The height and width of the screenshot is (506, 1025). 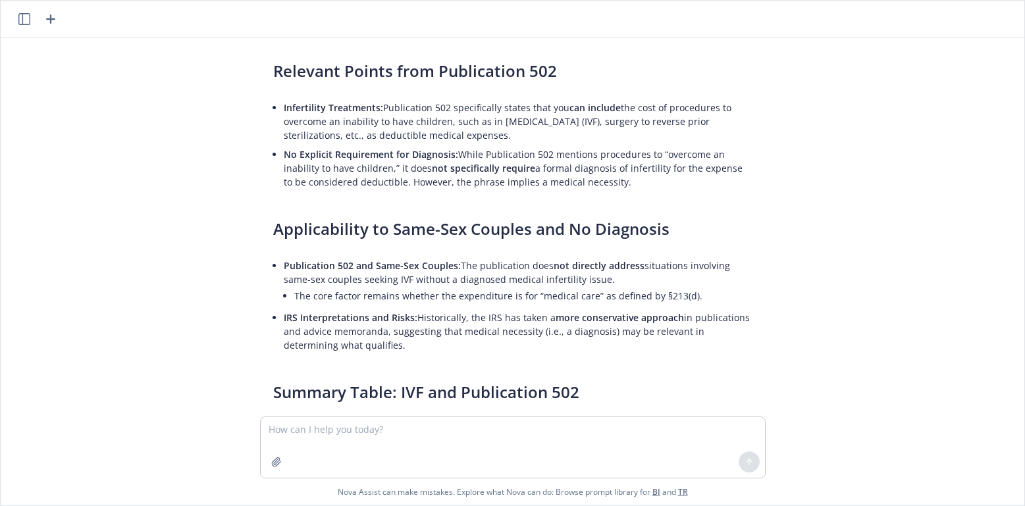 I want to click on a: TR, so click(x=683, y=492).